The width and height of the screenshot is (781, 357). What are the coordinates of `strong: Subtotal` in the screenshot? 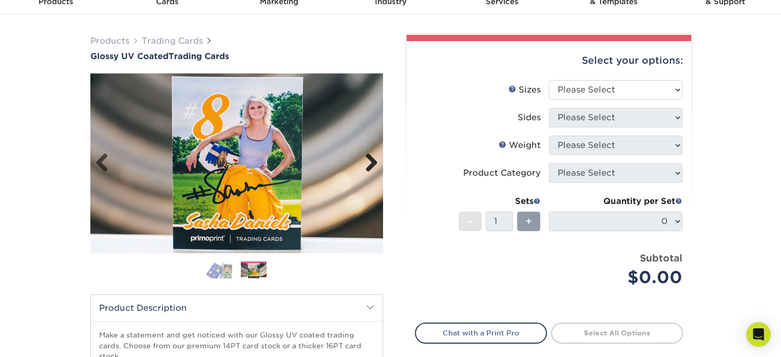 It's located at (661, 258).